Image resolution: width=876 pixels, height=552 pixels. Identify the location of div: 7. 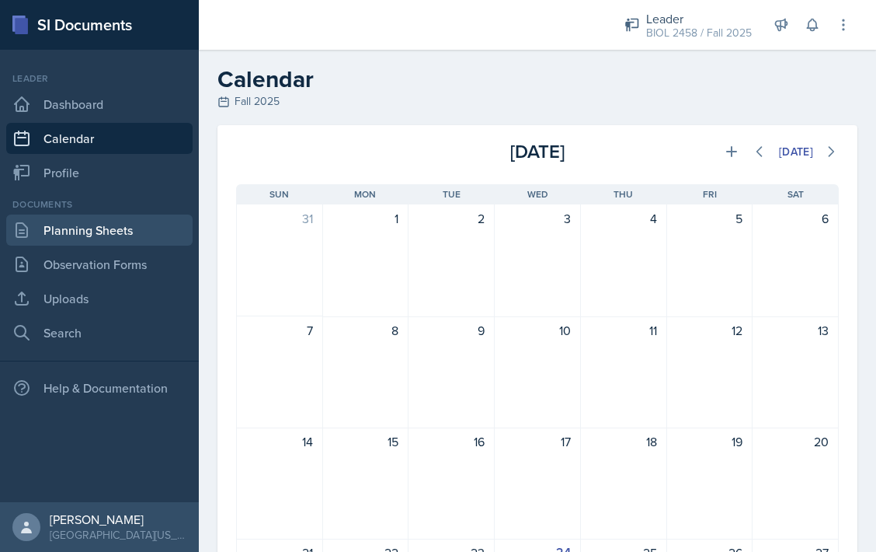
(280, 330).